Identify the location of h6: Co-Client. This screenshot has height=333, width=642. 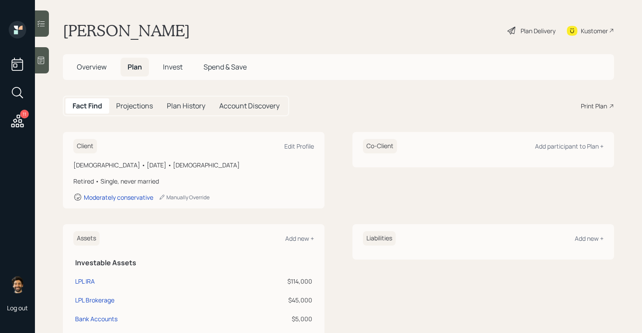
(380, 146).